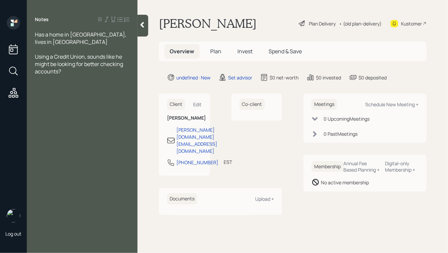  Describe the element at coordinates (345, 182) in the screenshot. I see `div: No active membership` at that location.